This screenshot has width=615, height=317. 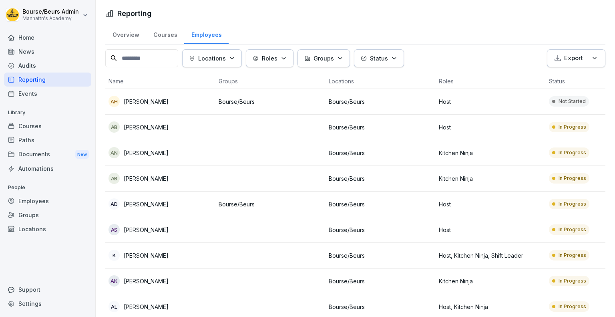 What do you see at coordinates (379, 58) in the screenshot?
I see `button: Status` at bounding box center [379, 58].